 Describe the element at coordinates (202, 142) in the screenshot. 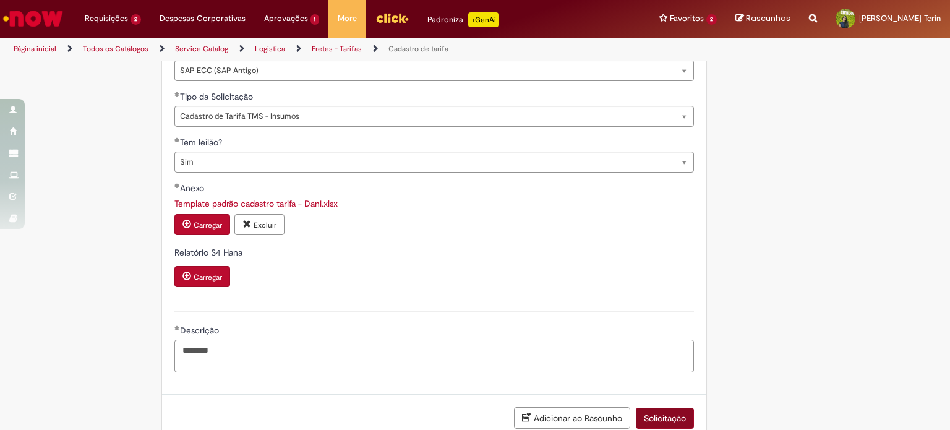

I see `span: Tem leilão?` at that location.